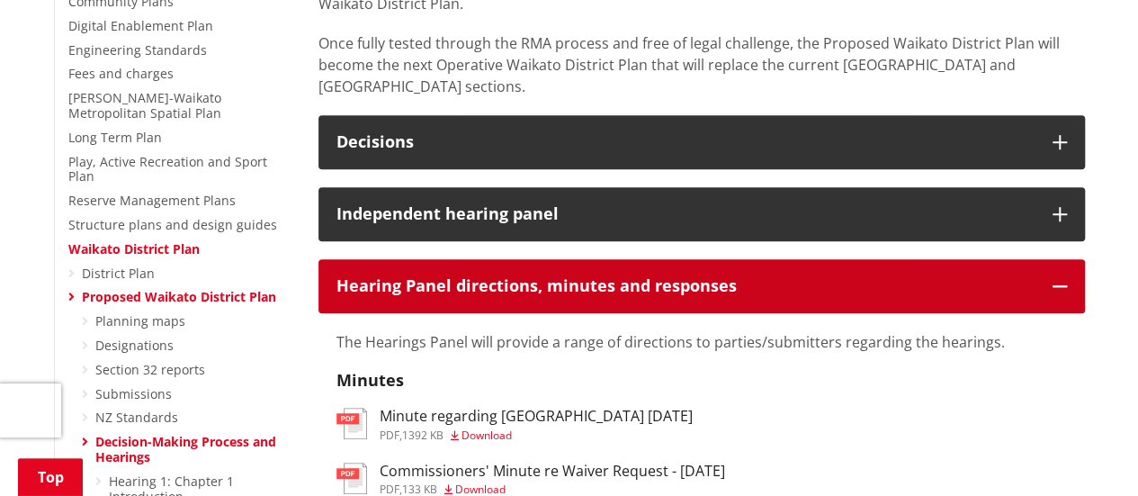  I want to click on h3: Hearing Panel directions, minutes and responses, so click(686, 286).